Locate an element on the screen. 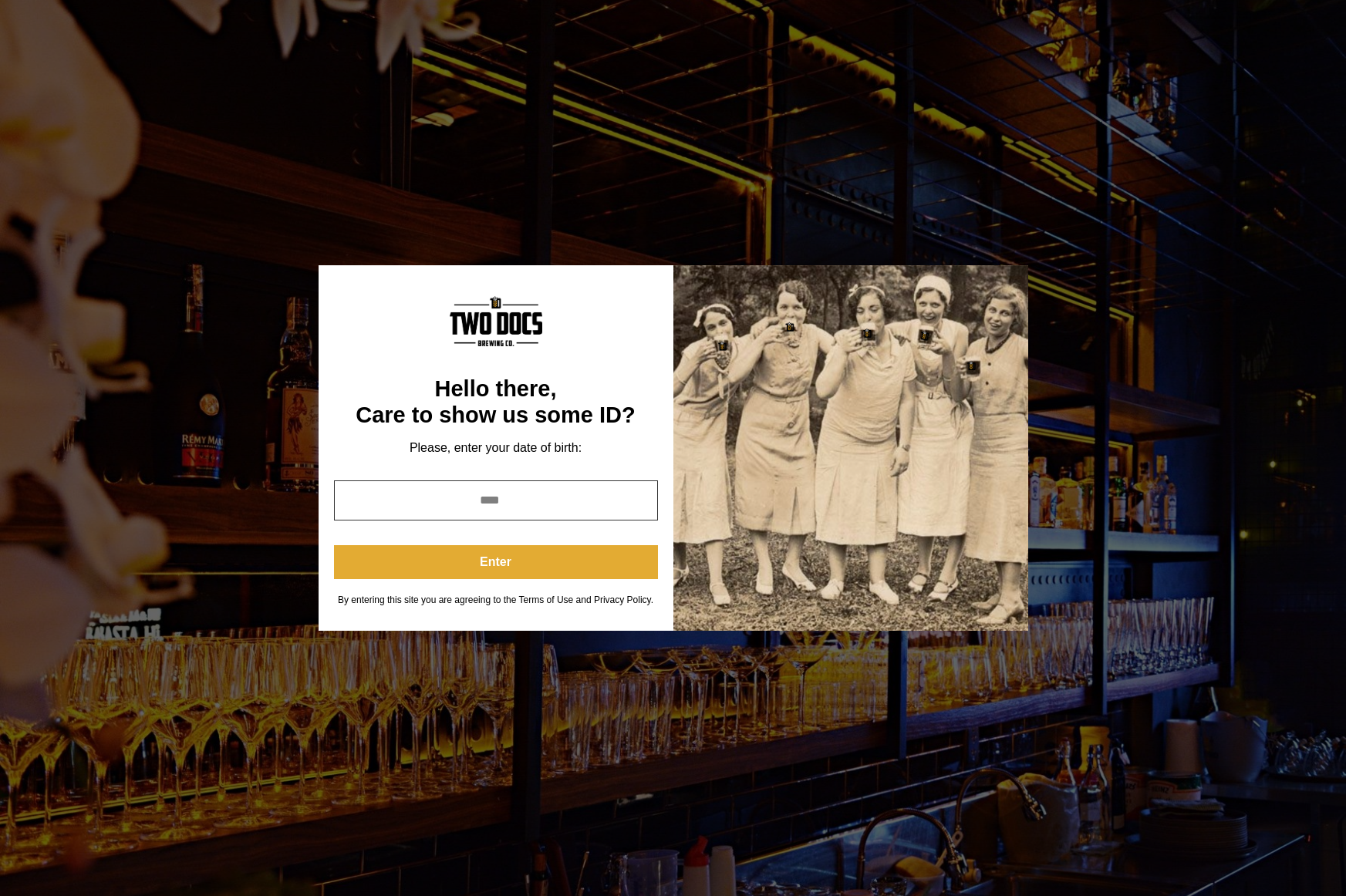 The height and width of the screenshot is (896, 1346). button: Enter is located at coordinates (496, 562).